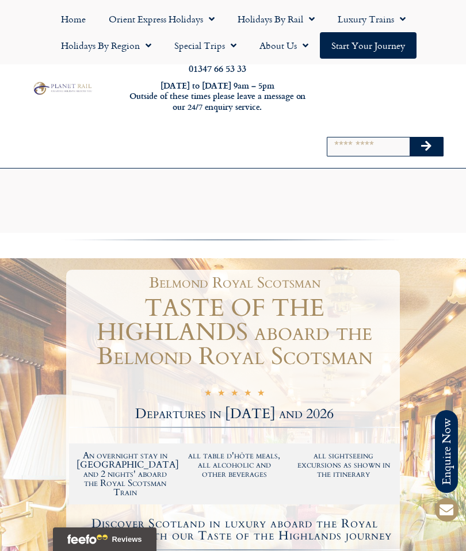 This screenshot has width=466, height=551. I want to click on h1: TASTE OF THE HIGHLANDS aboard the Belmond Royal Scotsman, so click(234, 333).